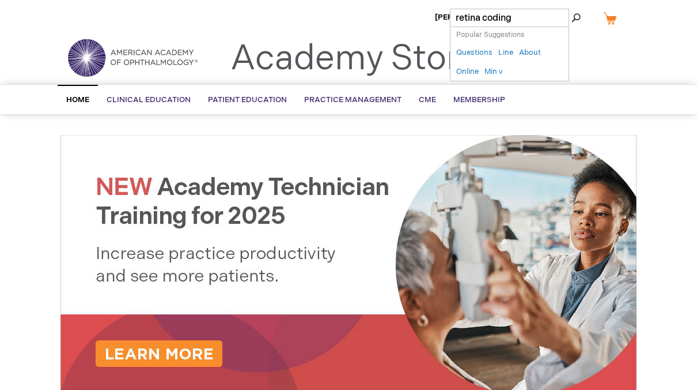 The height and width of the screenshot is (390, 697). What do you see at coordinates (474, 52) in the screenshot?
I see `a: Questions` at bounding box center [474, 52].